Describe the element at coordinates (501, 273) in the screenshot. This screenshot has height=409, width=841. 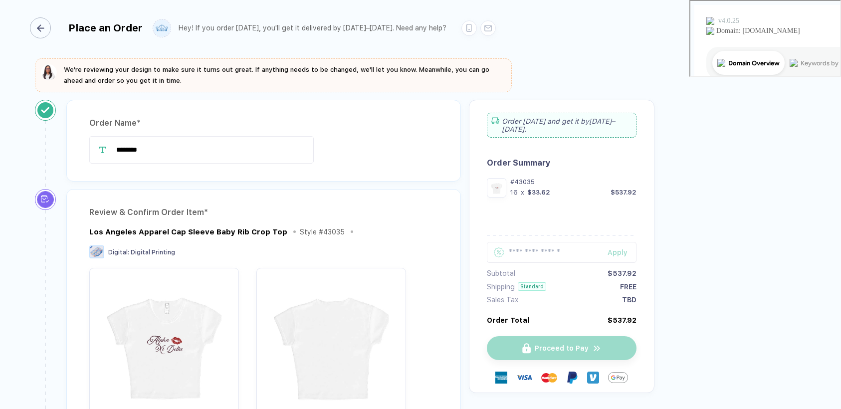
I see `div: Subtotal` at that location.